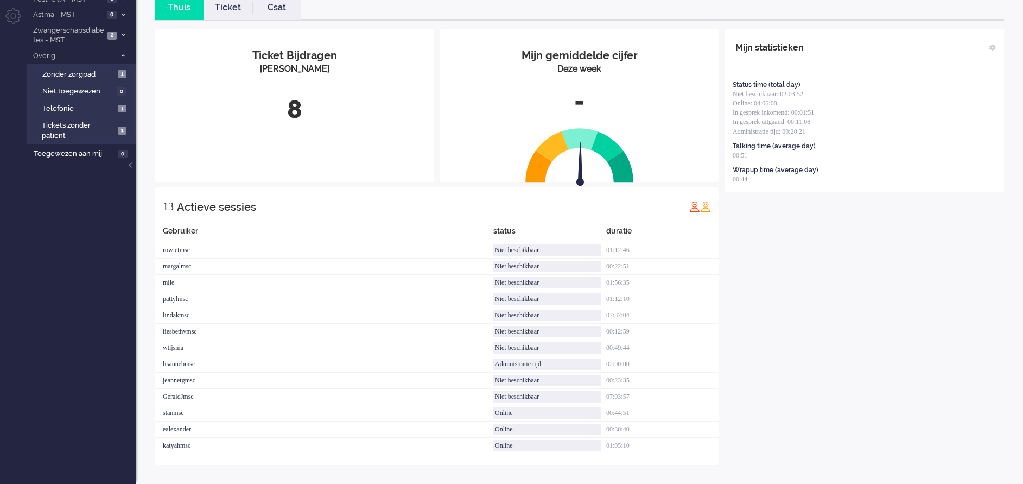 This screenshot has height=484, width=1023. What do you see at coordinates (112, 35) in the screenshot?
I see `span: 2` at bounding box center [112, 35].